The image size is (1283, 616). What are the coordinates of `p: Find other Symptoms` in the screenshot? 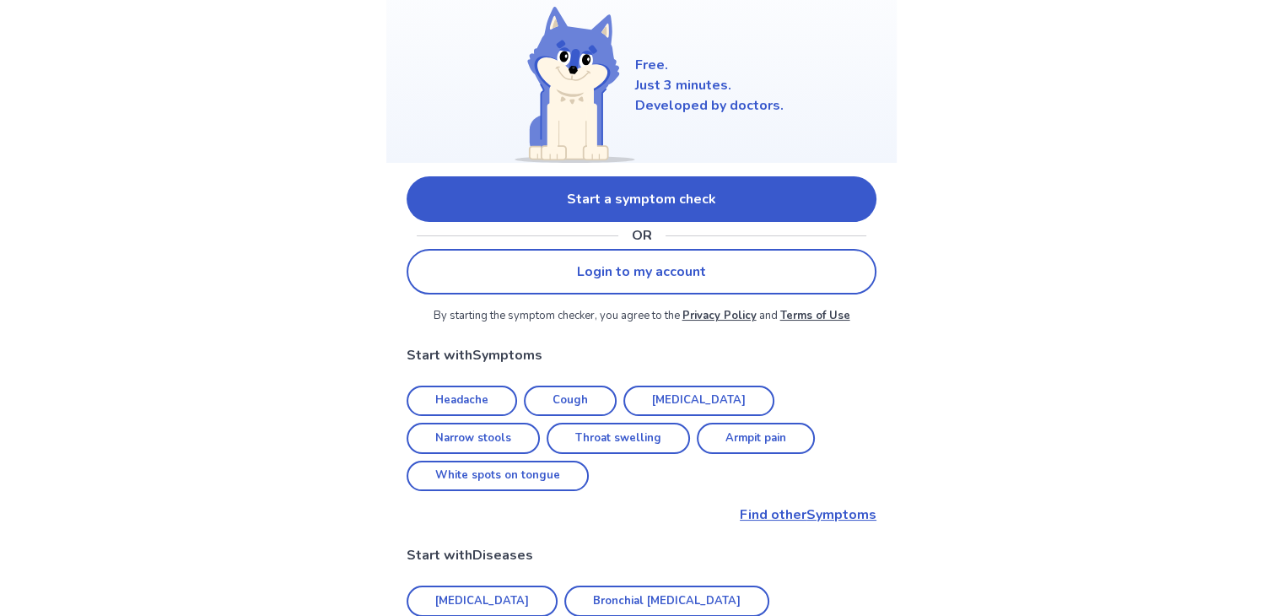 It's located at (641, 514).